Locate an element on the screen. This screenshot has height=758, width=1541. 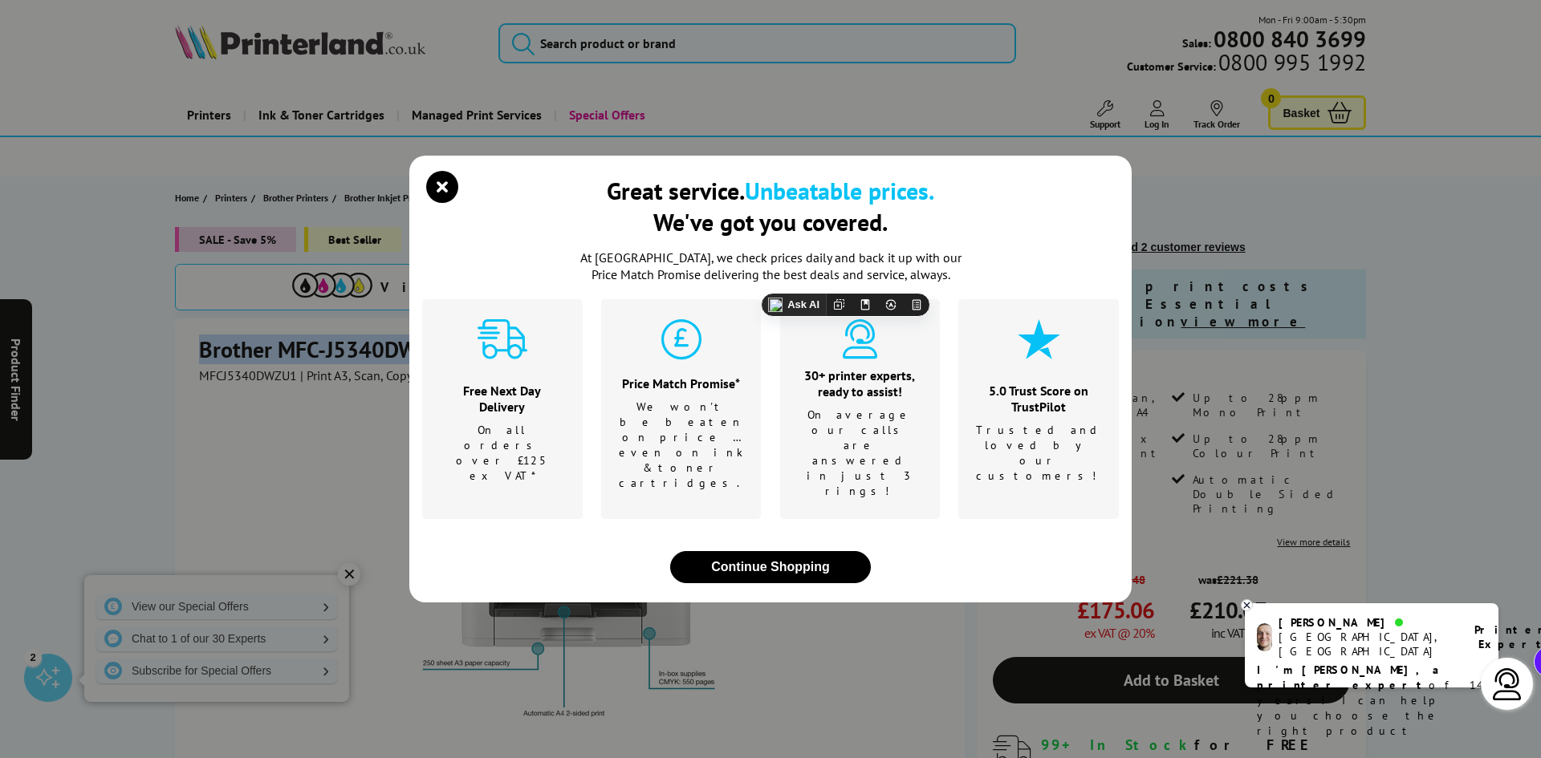
div: 5.0 Trust Score on TrustPilot is located at coordinates (1038, 399).